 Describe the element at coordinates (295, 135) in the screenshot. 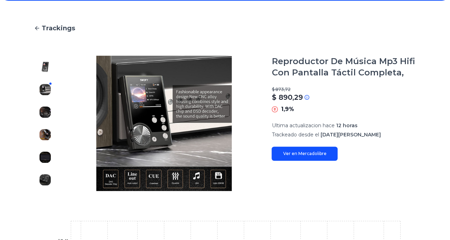

I see `span: Trackeado desde el` at that location.